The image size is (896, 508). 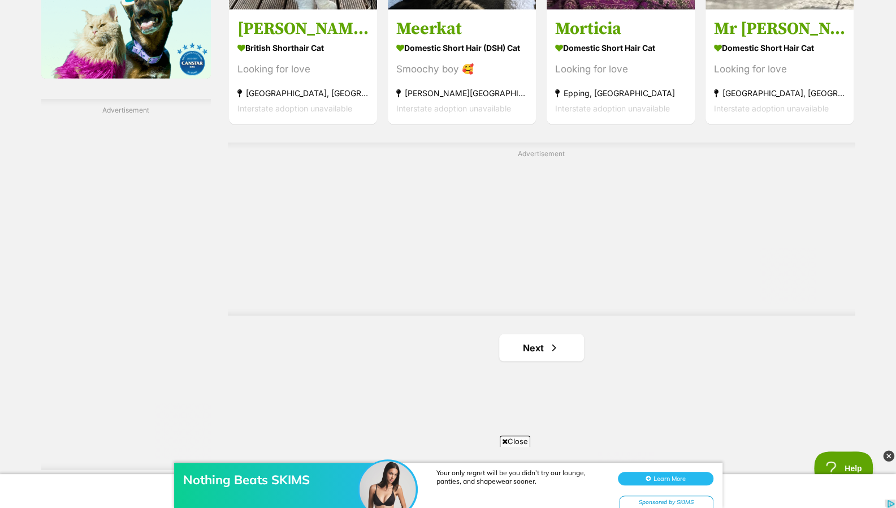 I want to click on strong: British Shorthair Cat, so click(x=303, y=47).